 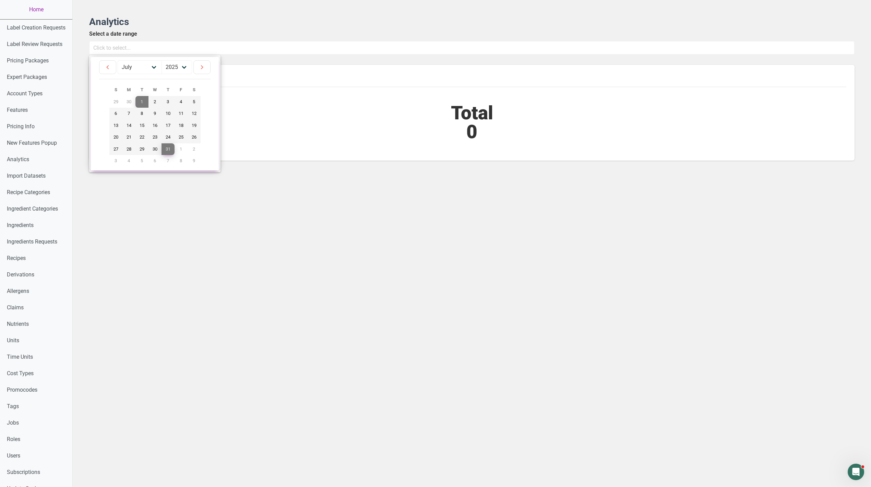 What do you see at coordinates (155, 137) in the screenshot?
I see `a: 23` at bounding box center [155, 137].